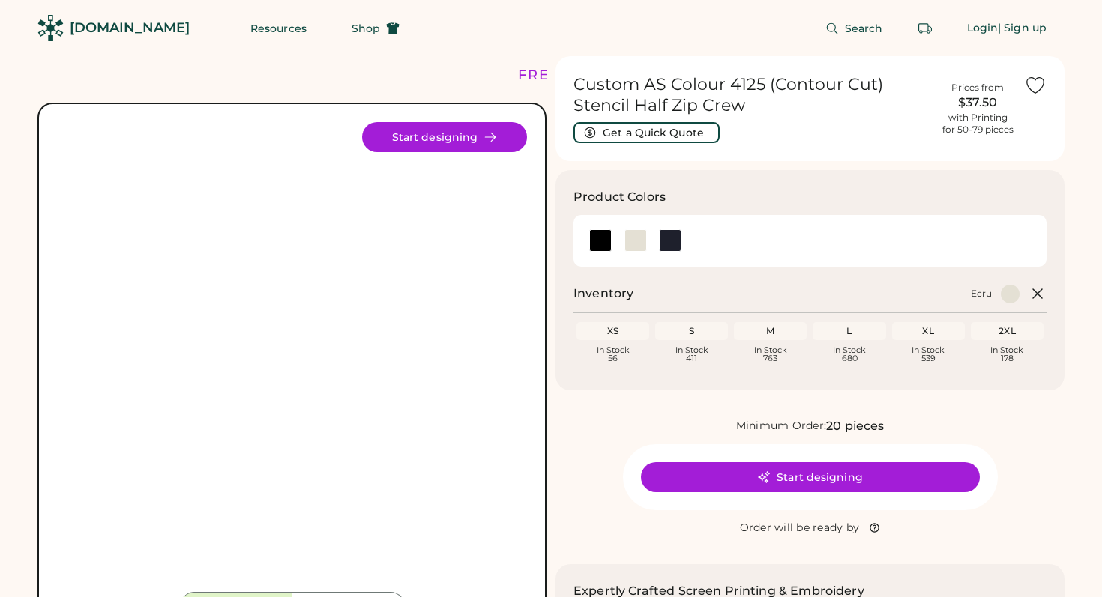  Describe the element at coordinates (603, 294) in the screenshot. I see `h2: Inventory` at that location.